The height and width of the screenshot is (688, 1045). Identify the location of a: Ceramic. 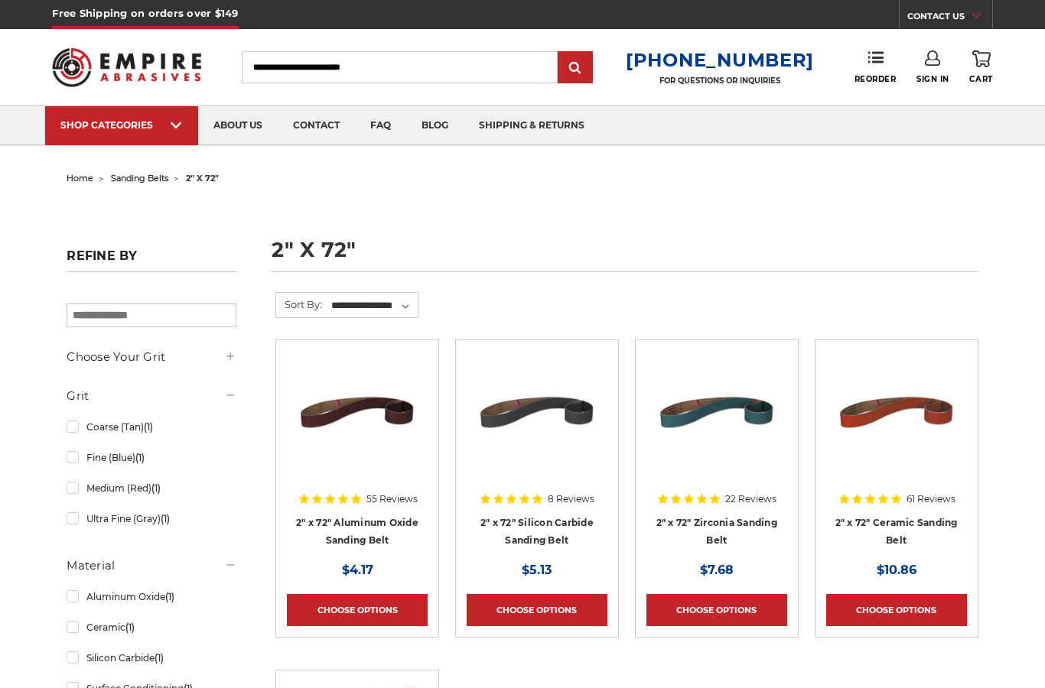
(151, 627).